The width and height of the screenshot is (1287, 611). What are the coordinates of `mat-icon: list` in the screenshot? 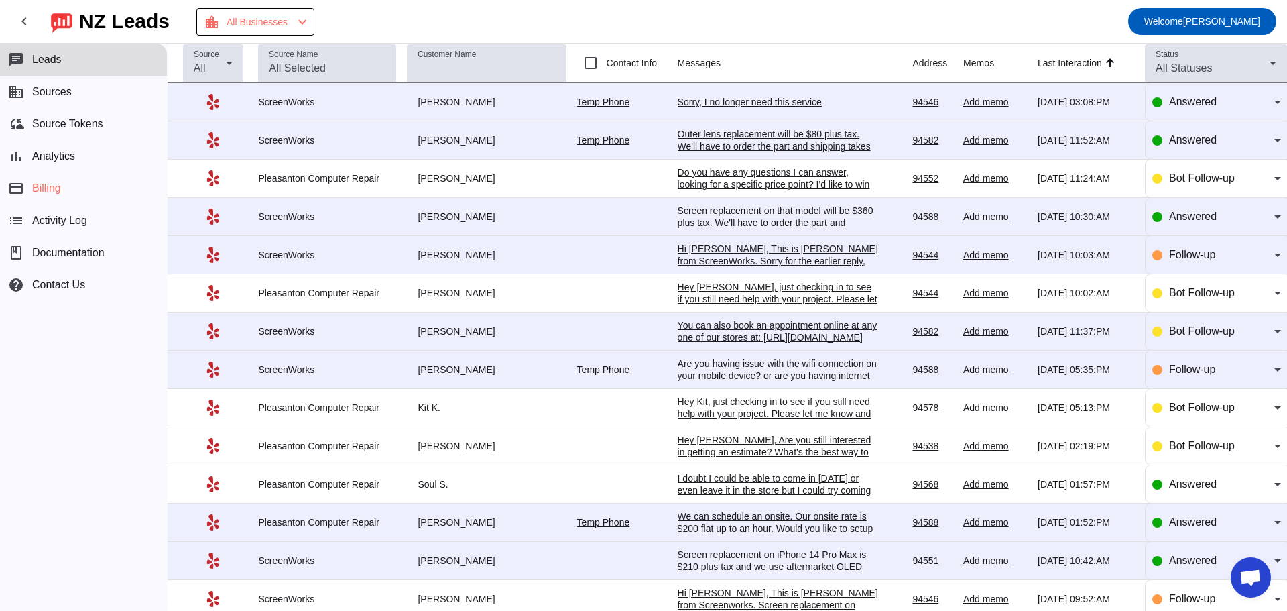 It's located at (16, 221).